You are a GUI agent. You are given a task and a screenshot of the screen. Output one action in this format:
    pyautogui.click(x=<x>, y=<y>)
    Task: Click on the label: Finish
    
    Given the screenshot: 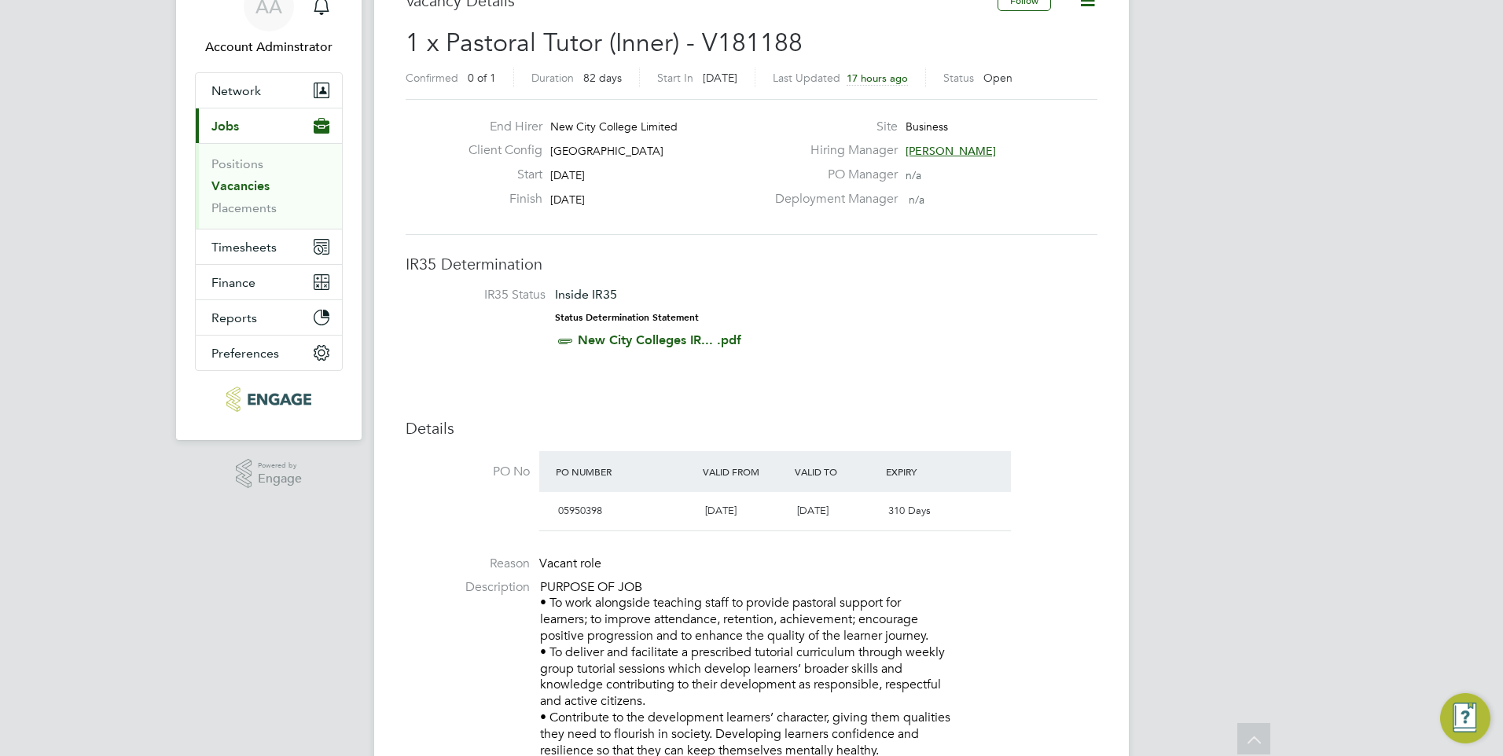 What is the action you would take?
    pyautogui.click(x=499, y=199)
    